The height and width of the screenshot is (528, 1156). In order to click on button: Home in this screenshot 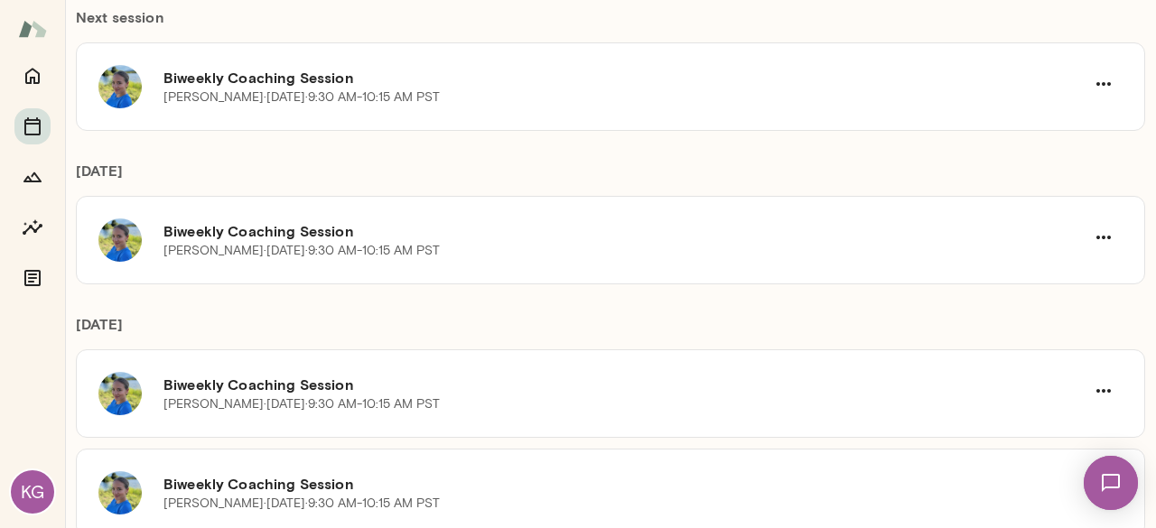, I will do `click(32, 76)`.